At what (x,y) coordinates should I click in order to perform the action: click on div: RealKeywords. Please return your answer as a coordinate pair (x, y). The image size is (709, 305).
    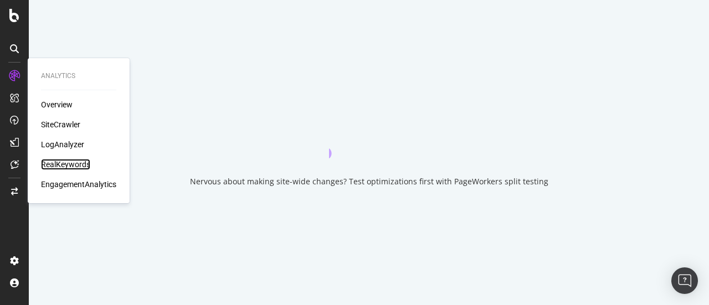
    Looking at the image, I should click on (65, 165).